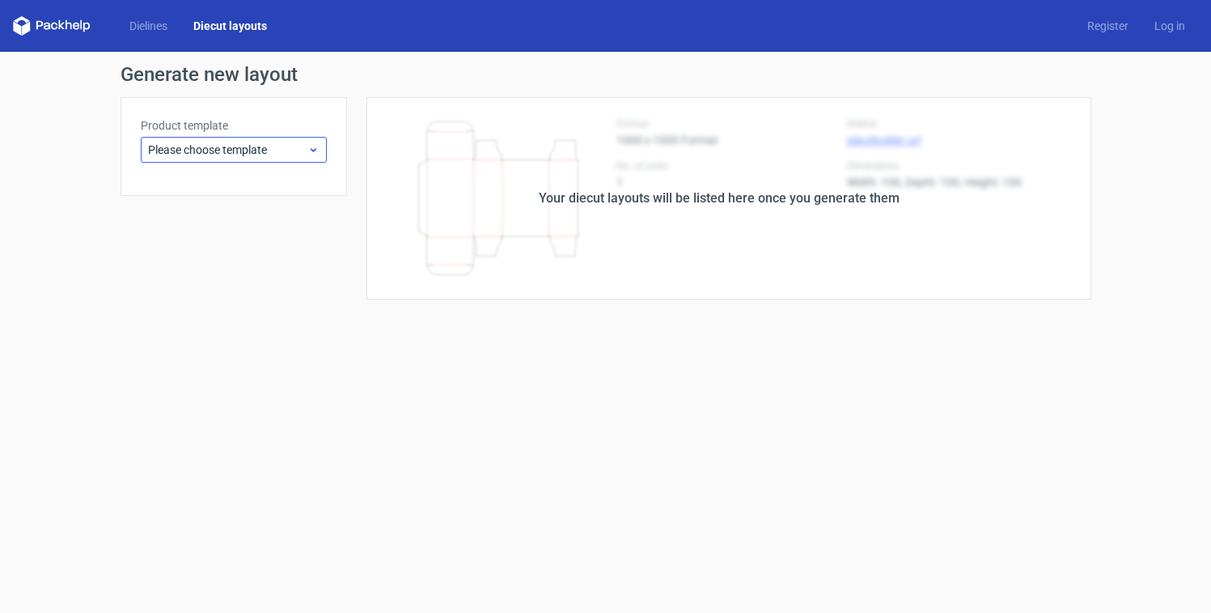 This screenshot has height=613, width=1211. Describe the element at coordinates (224, 100) in the screenshot. I see `div: Palavras-chave` at that location.